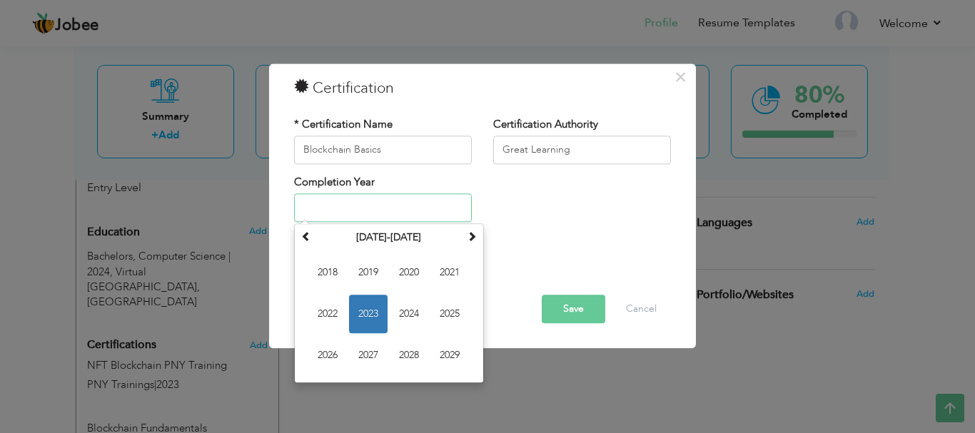 The width and height of the screenshot is (975, 433). I want to click on span: 2024, so click(409, 315).